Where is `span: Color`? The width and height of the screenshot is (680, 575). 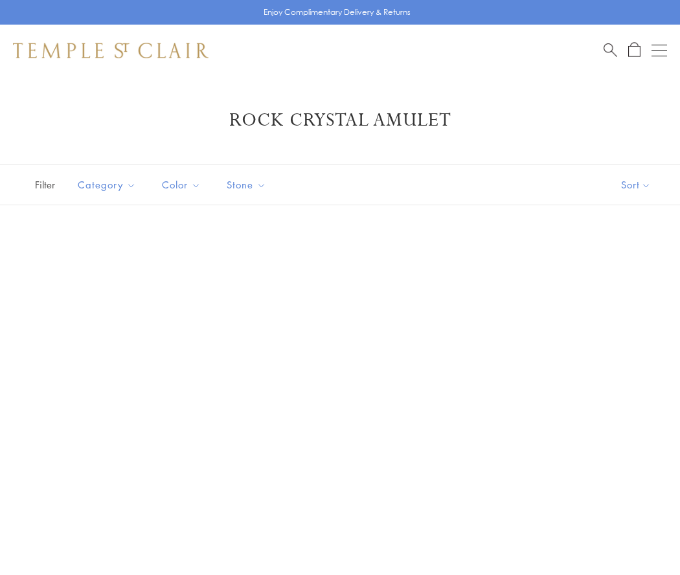 span: Color is located at coordinates (183, 185).